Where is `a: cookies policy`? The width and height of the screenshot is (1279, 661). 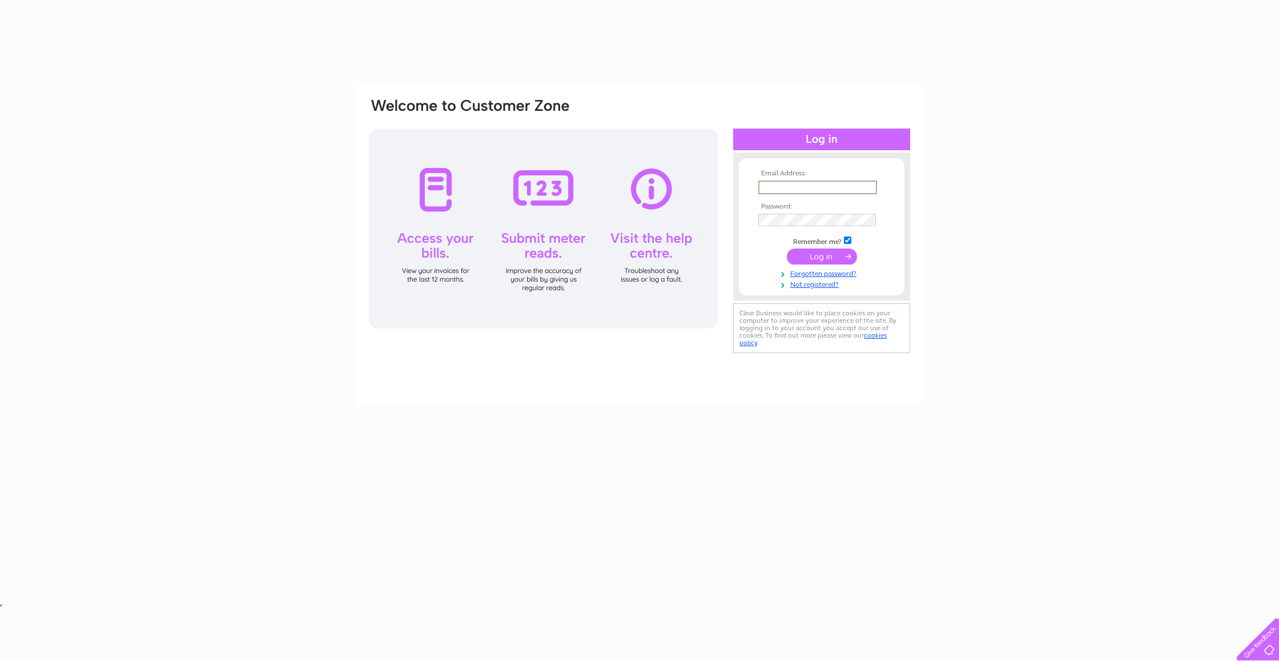 a: cookies policy is located at coordinates (813, 339).